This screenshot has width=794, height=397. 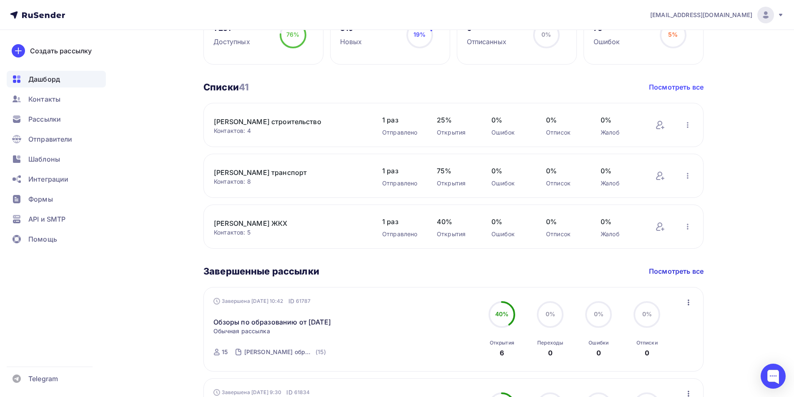 I want to click on span: Telegram, so click(x=43, y=379).